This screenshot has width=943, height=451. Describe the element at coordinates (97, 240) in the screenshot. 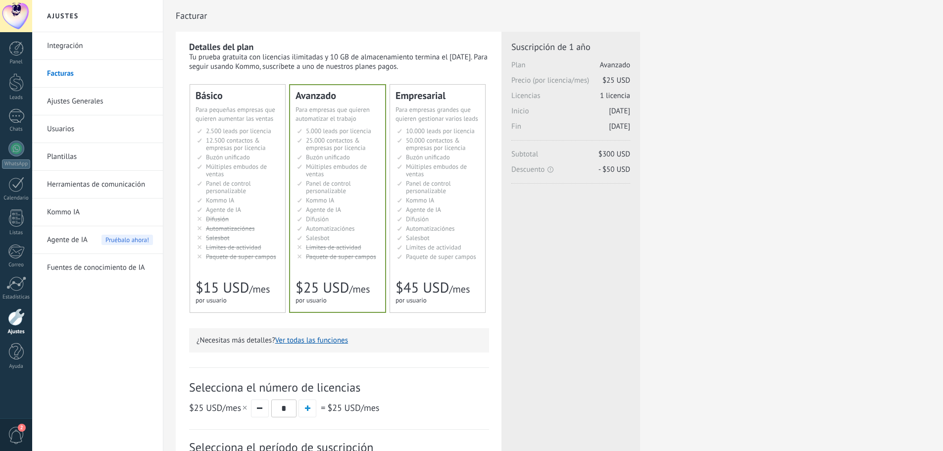

I see `li: Agente de IA` at that location.